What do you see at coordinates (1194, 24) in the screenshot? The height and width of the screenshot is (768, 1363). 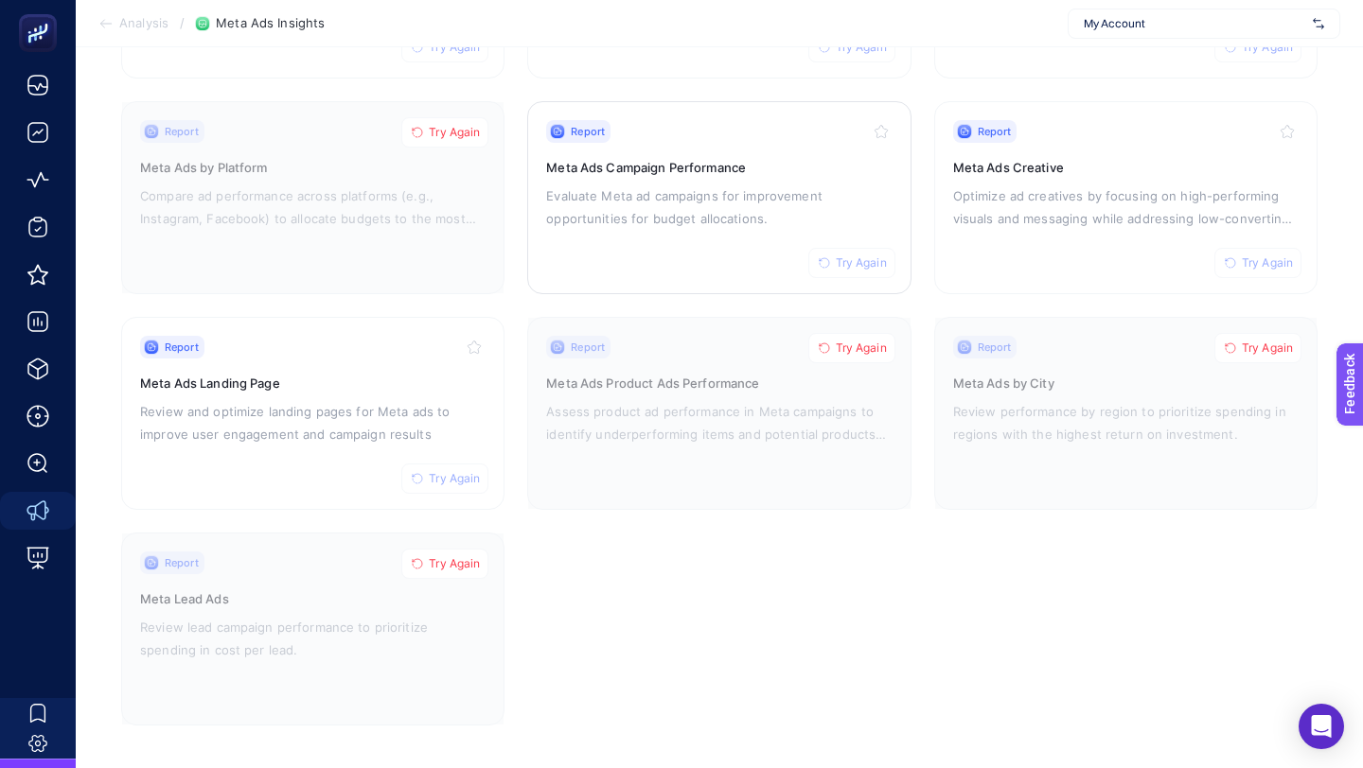 I see `span: My Account` at bounding box center [1194, 24].